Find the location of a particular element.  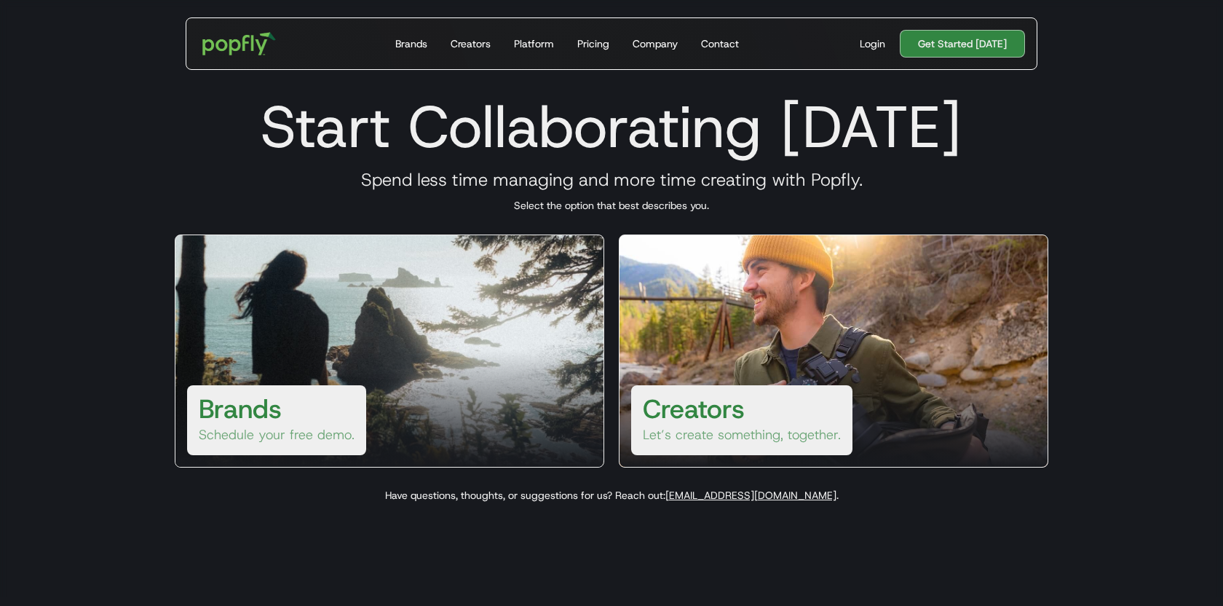

div: Brands is located at coordinates (411, 44).